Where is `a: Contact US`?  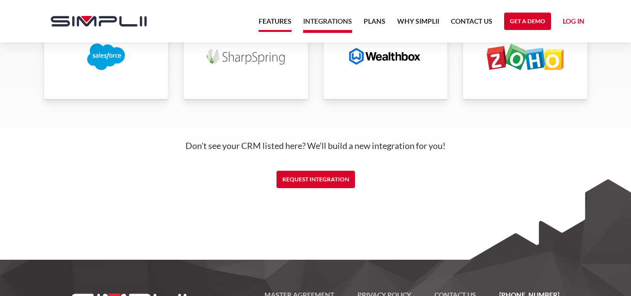 a: Contact US is located at coordinates (472, 24).